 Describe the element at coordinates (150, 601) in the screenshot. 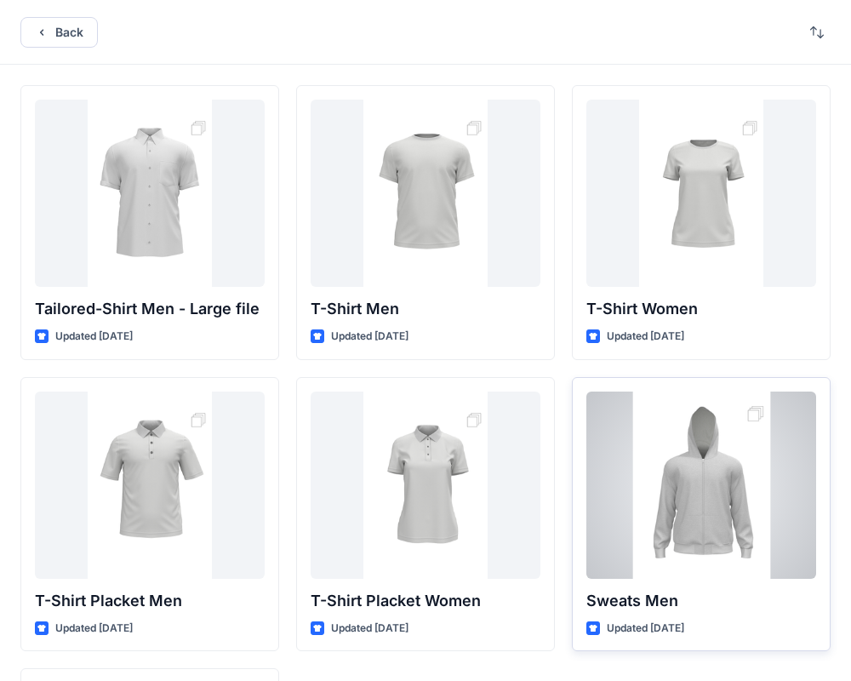

I see `p: T-Shirt Placket Men` at that location.